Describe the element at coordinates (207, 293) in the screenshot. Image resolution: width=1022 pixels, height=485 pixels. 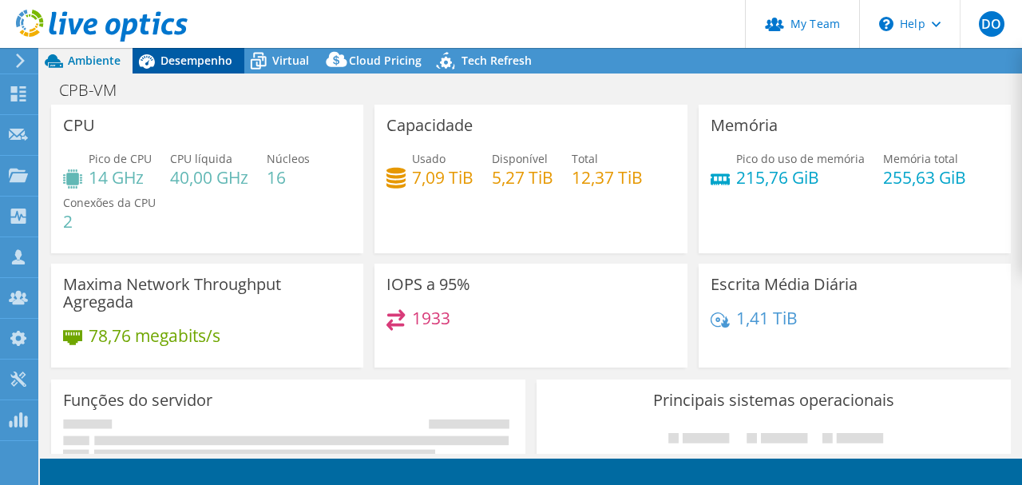
I see `h3: Maxima Network Throughput Agregada` at that location.